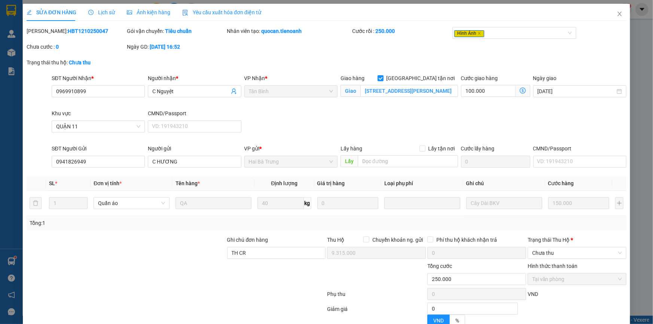 Image resolution: width=653 pixels, height=324 pixels. What do you see at coordinates (504, 203) in the screenshot?
I see `input: Ghi Chú` at bounding box center [504, 203].